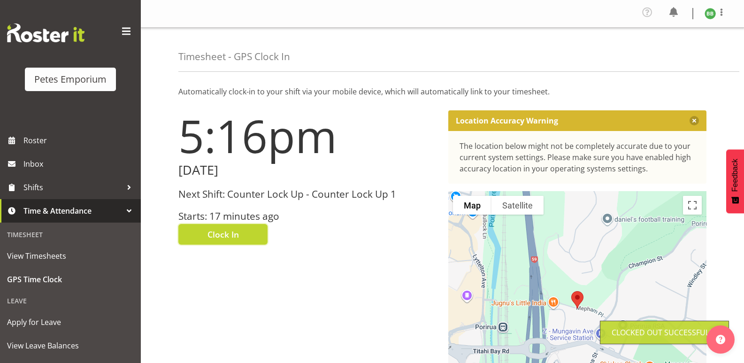 This screenshot has height=363, width=744. What do you see at coordinates (46, 33) in the screenshot?
I see `img: Rosterit website logo` at bounding box center [46, 33].